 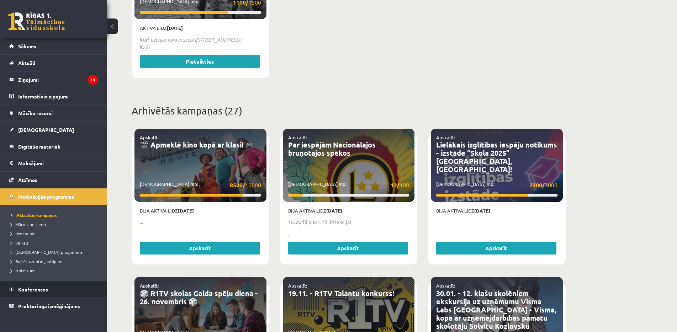 What do you see at coordinates (341, 294) in the screenshot?
I see `a: 19.11. - R1TV Talantu konkurss!` at bounding box center [341, 294].